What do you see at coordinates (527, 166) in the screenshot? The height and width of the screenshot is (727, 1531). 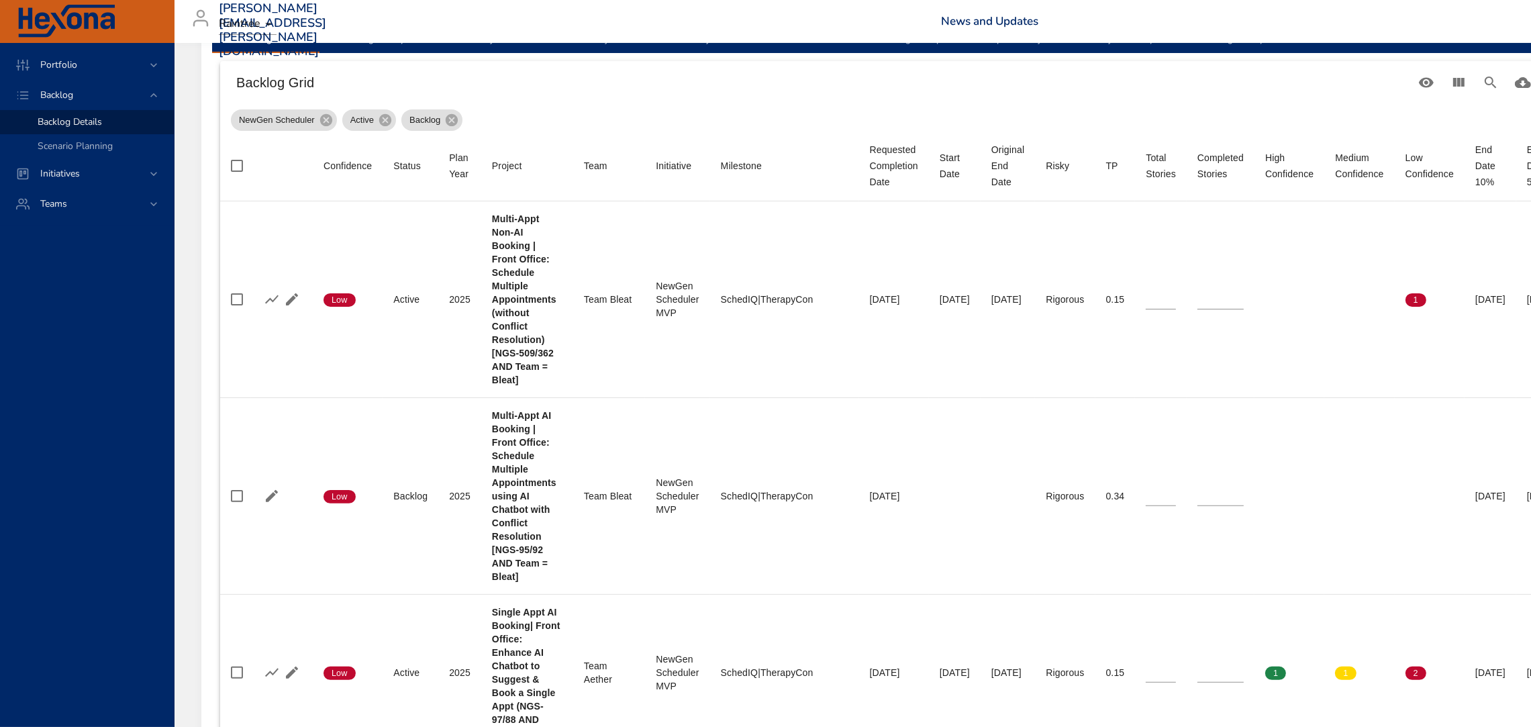 I see `span: Project` at bounding box center [527, 166].